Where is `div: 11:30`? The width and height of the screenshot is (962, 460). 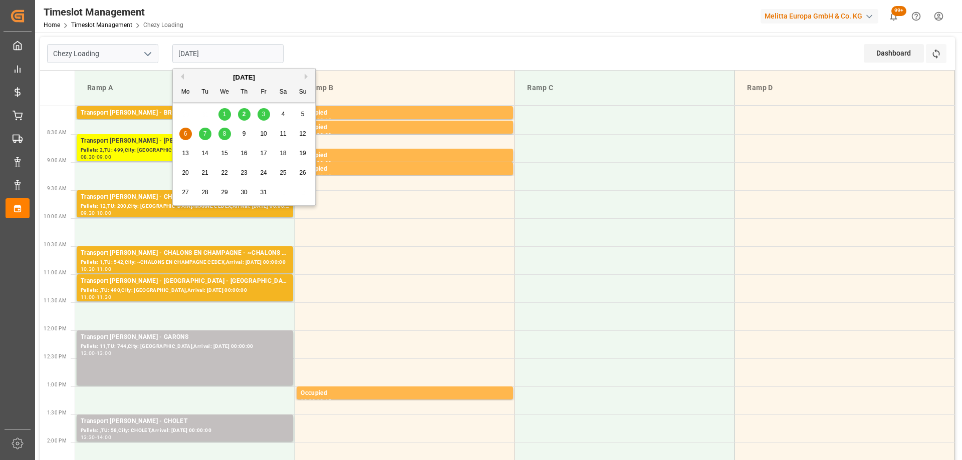
div: 11:30 is located at coordinates (104, 297).